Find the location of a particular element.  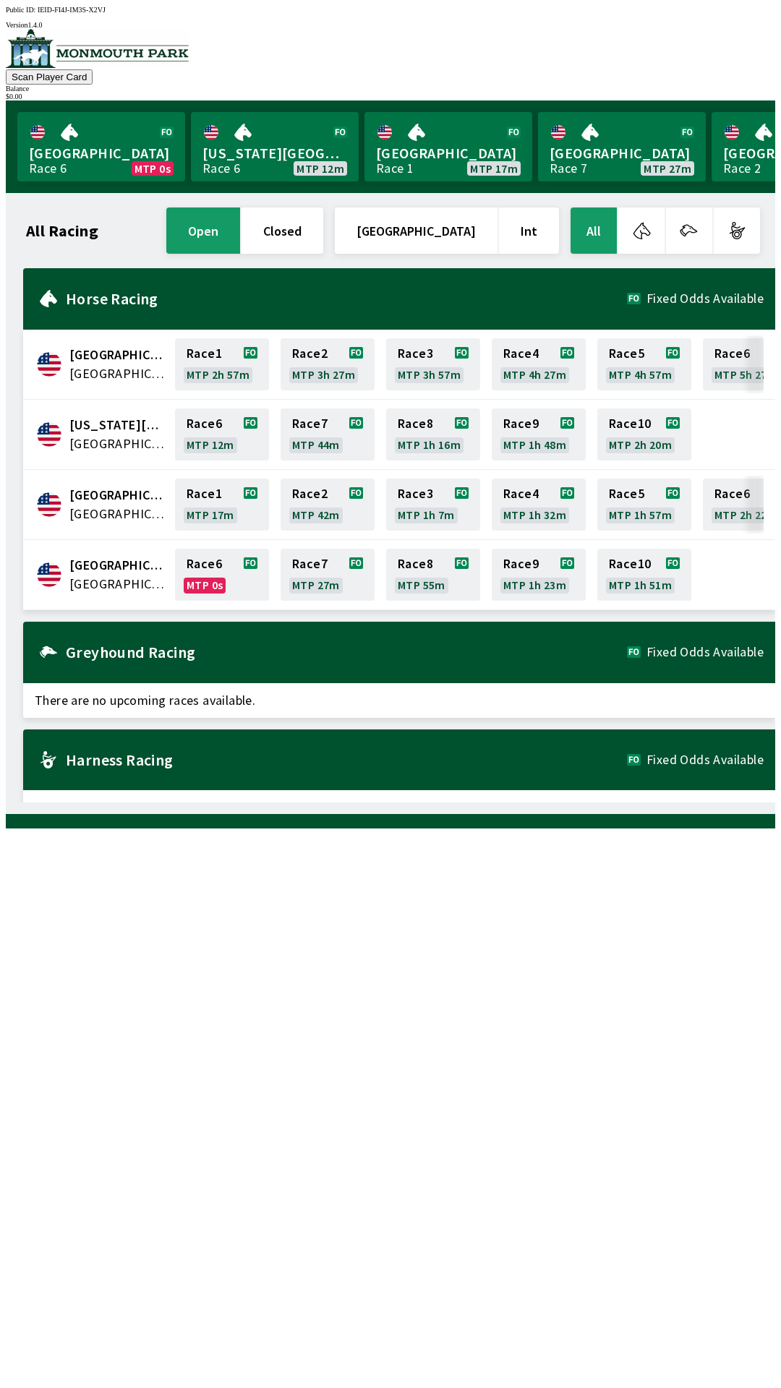

a: Race5MTP 4h 57m is located at coordinates (644, 364).